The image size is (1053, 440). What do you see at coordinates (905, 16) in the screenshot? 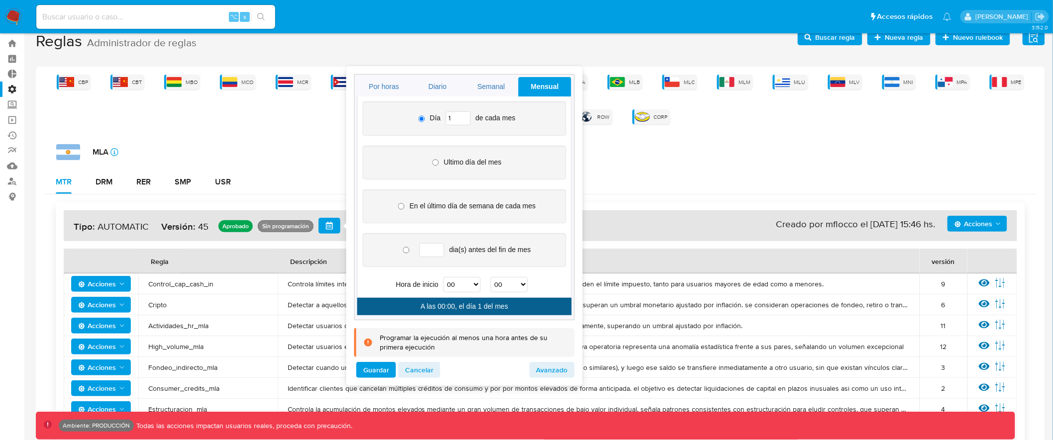
I see `span: Accesos rápidos` at bounding box center [905, 16].